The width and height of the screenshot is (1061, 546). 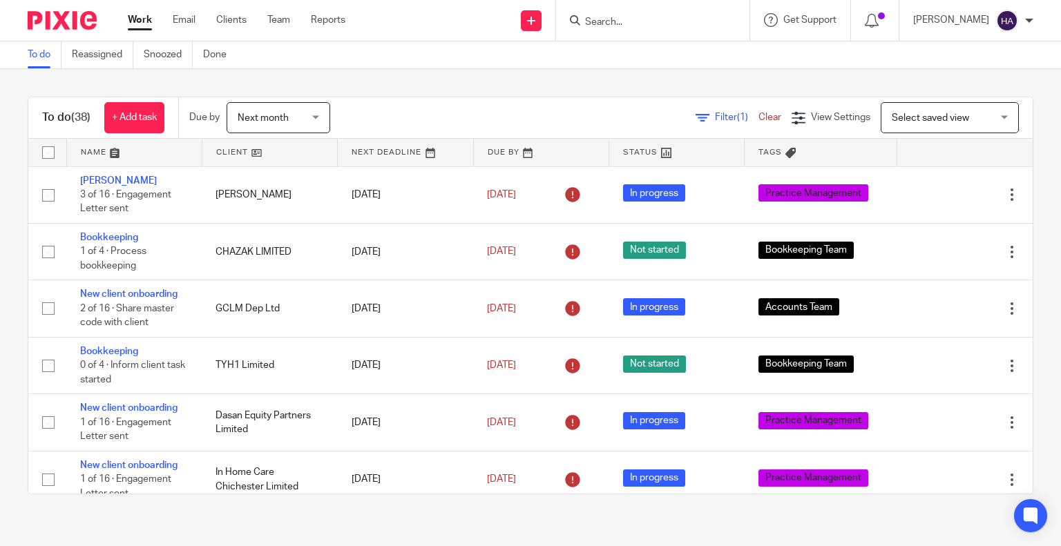 What do you see at coordinates (134, 117) in the screenshot?
I see `a: + Add task` at bounding box center [134, 117].